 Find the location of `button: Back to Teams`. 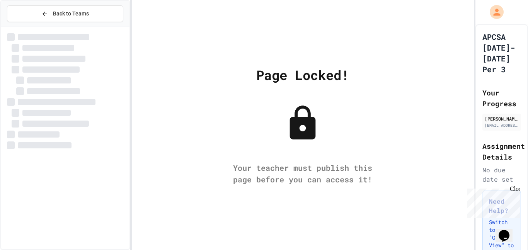

button: Back to Teams is located at coordinates (65, 14).